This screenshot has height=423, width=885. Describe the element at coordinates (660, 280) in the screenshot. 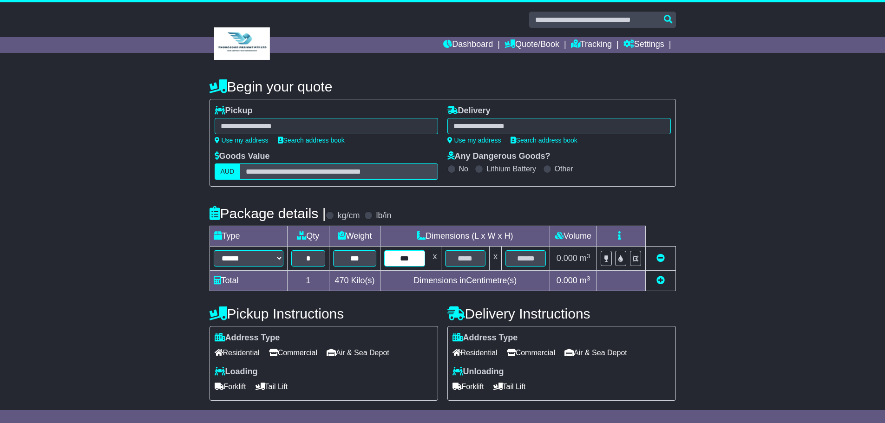

I see `a: Add new item` at that location.